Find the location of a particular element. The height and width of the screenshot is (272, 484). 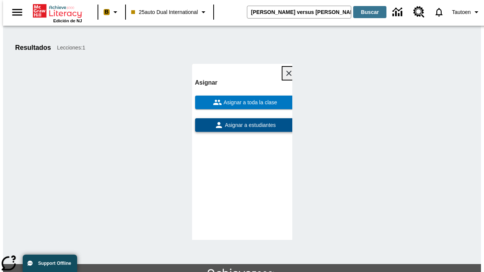

h6: Asignar is located at coordinates (245, 83).